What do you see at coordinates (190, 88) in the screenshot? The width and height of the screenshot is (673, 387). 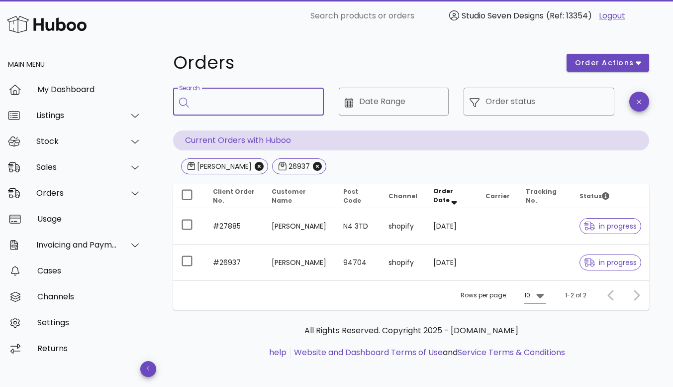 I see `label: Search` at bounding box center [190, 88].